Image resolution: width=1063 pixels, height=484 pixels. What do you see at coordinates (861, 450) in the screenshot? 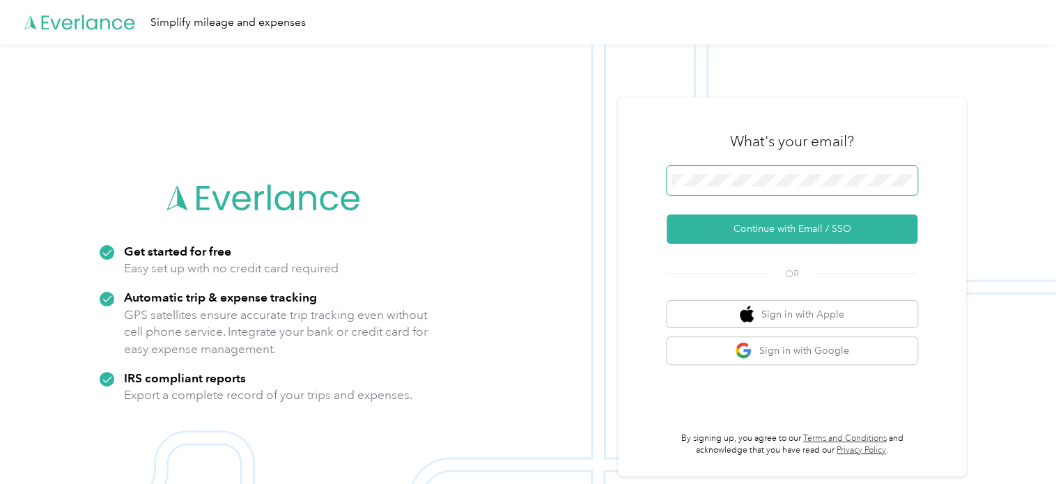
I see `a: Privacy Policy` at bounding box center [861, 450].